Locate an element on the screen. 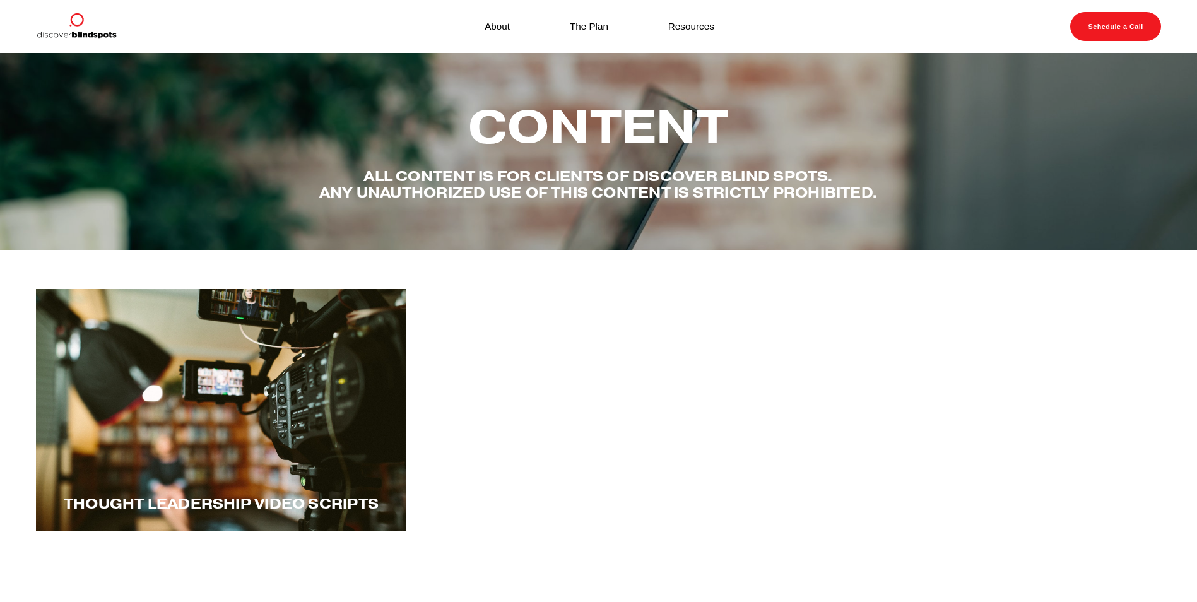 The image size is (1197, 602). span: Thought LEadership Video Scripts is located at coordinates (221, 503).